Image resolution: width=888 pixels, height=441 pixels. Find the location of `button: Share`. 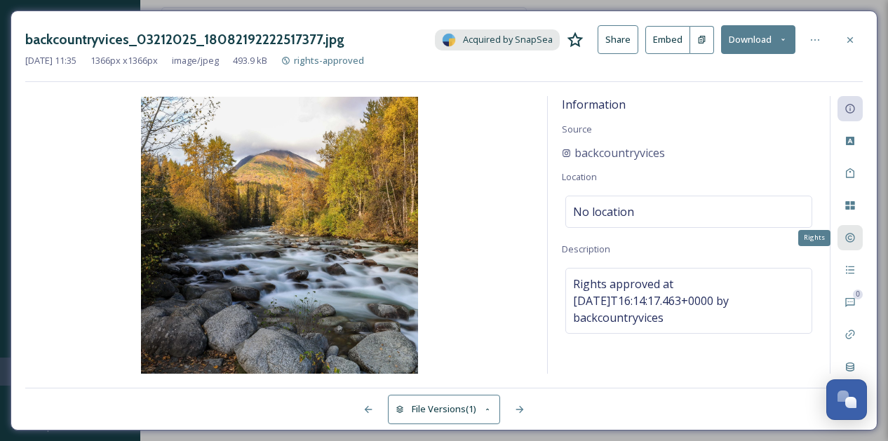

button: Share is located at coordinates (618, 39).